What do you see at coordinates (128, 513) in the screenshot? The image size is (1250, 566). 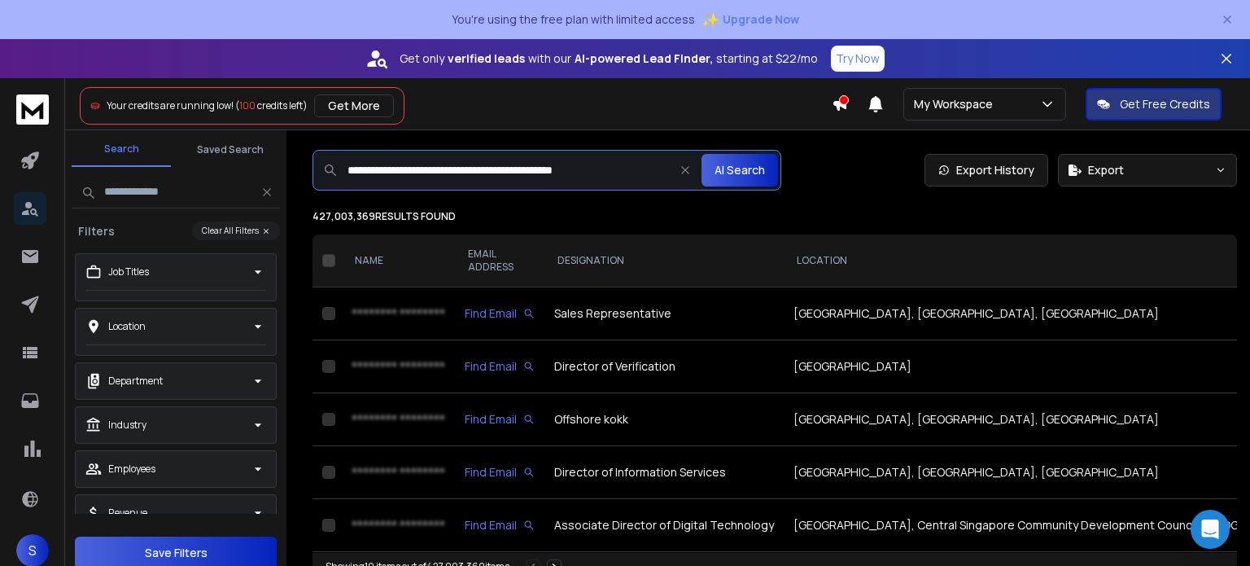 I see `p: Revenue` at bounding box center [128, 513].